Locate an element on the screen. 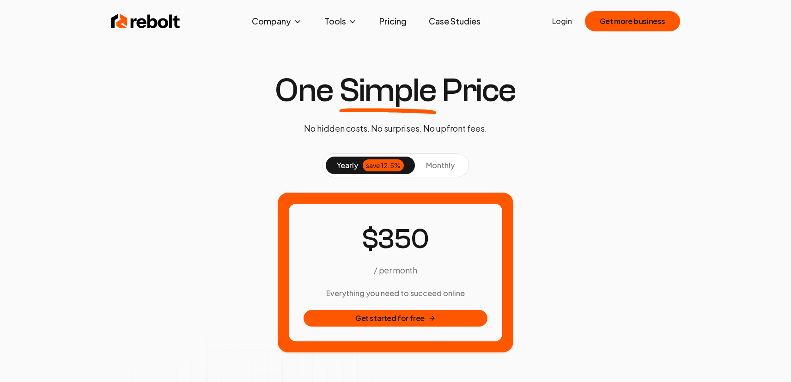 This screenshot has width=791, height=382. h1: One Price is located at coordinates (395, 91).